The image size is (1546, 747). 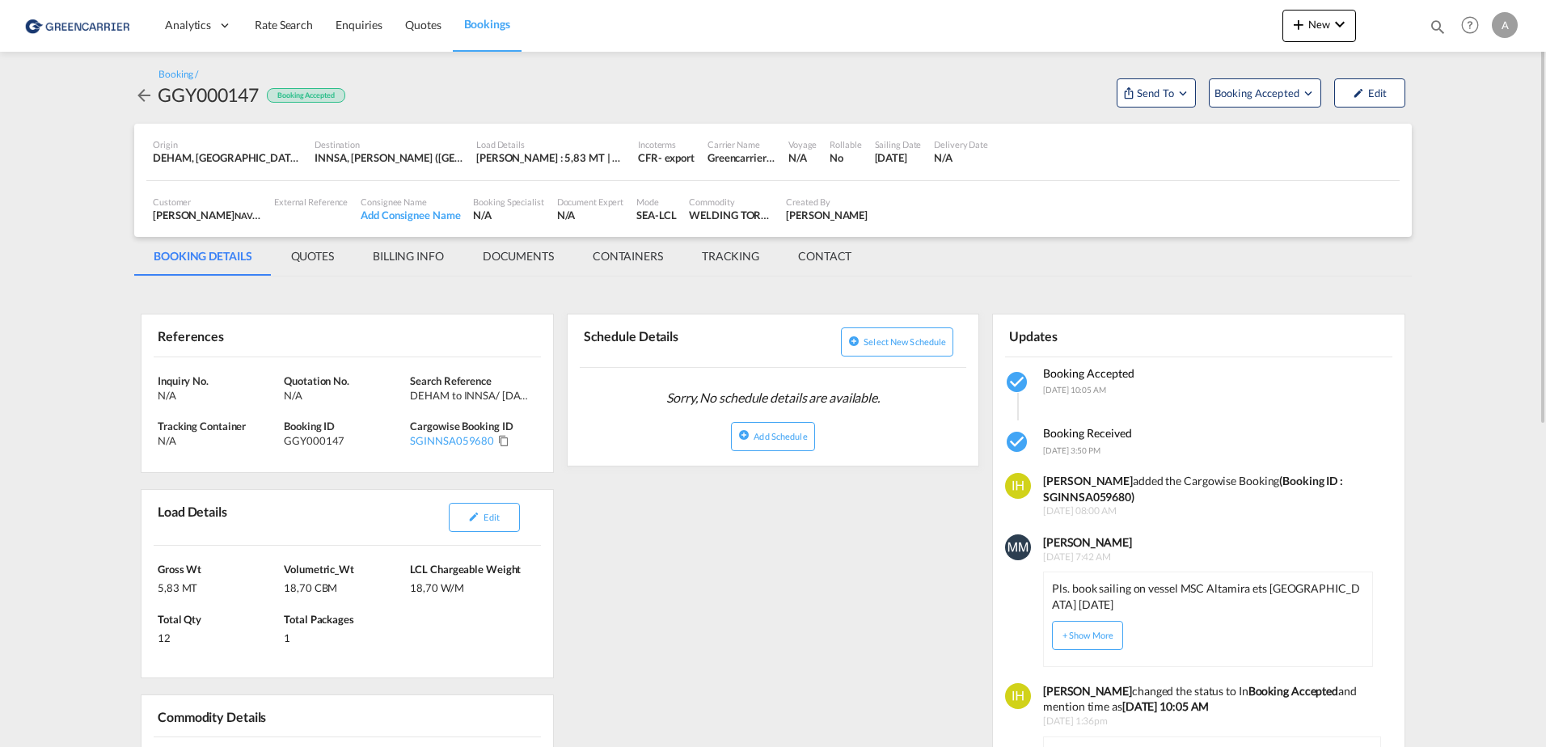 What do you see at coordinates (452, 441) in the screenshot?
I see `div: SGINNSA059680` at bounding box center [452, 441].